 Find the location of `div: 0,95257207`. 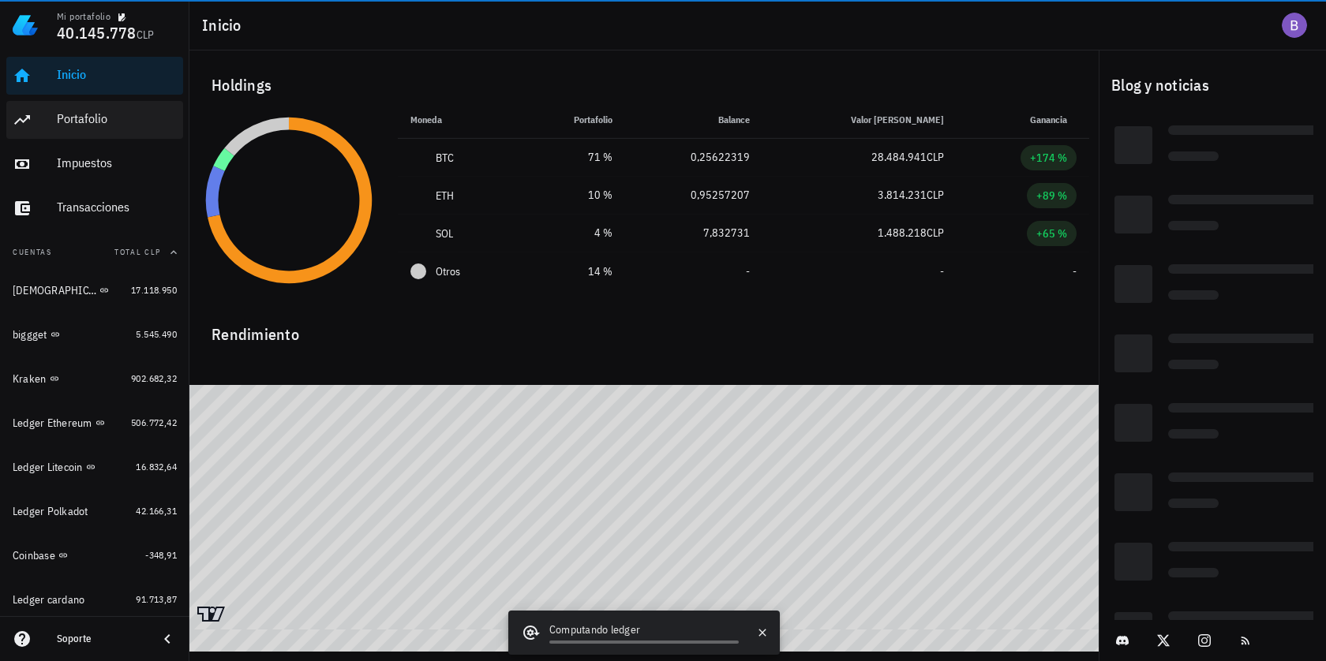

div: 0,95257207 is located at coordinates (694, 195).